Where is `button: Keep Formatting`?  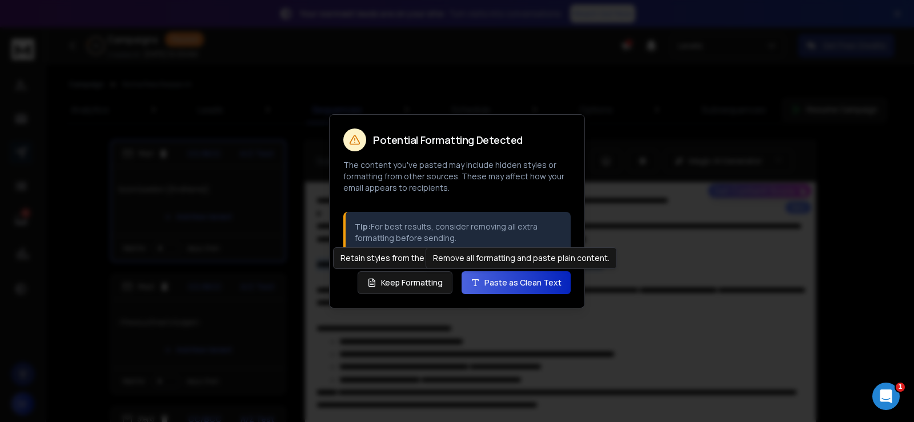
button: Keep Formatting is located at coordinates (405, 283).